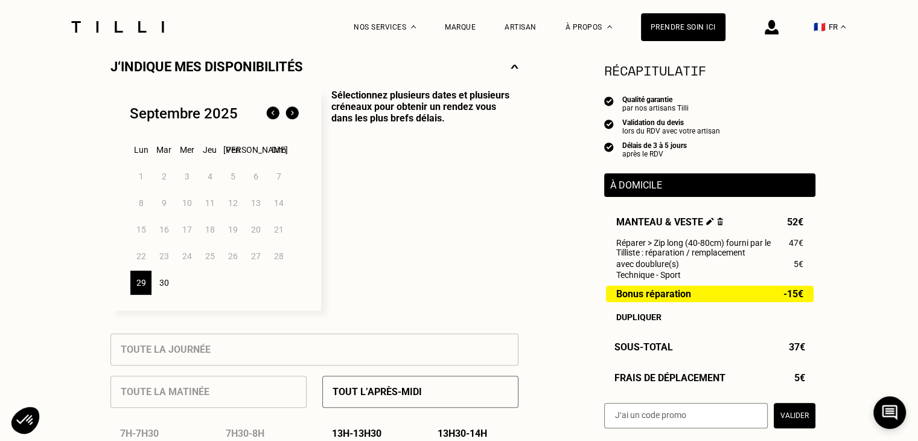  What do you see at coordinates (648, 275) in the screenshot?
I see `span: Technique - Sport` at bounding box center [648, 275].